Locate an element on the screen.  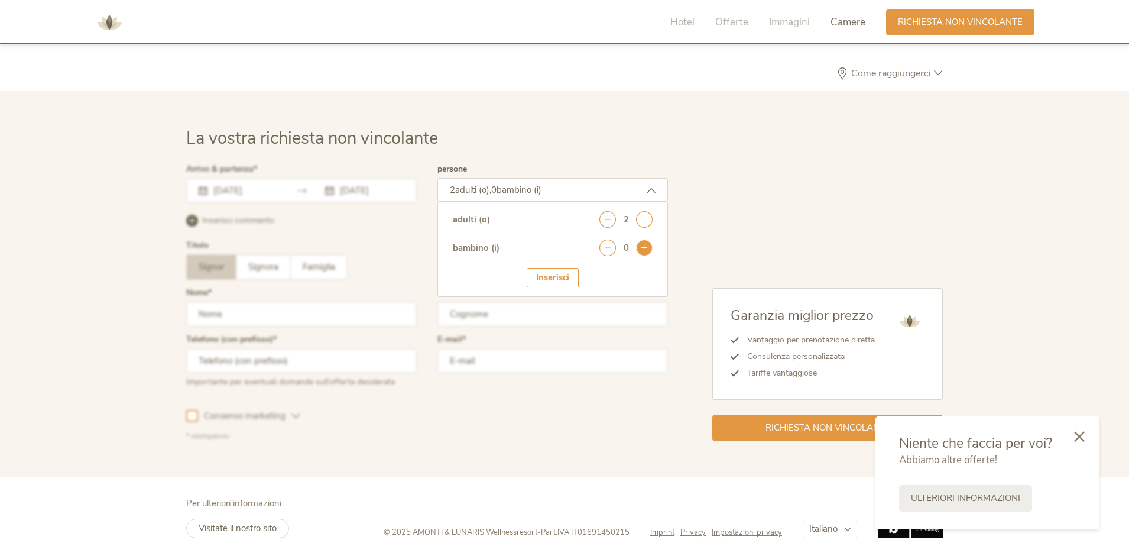
span: Per ulteriori informazioni is located at coordinates (234, 503).